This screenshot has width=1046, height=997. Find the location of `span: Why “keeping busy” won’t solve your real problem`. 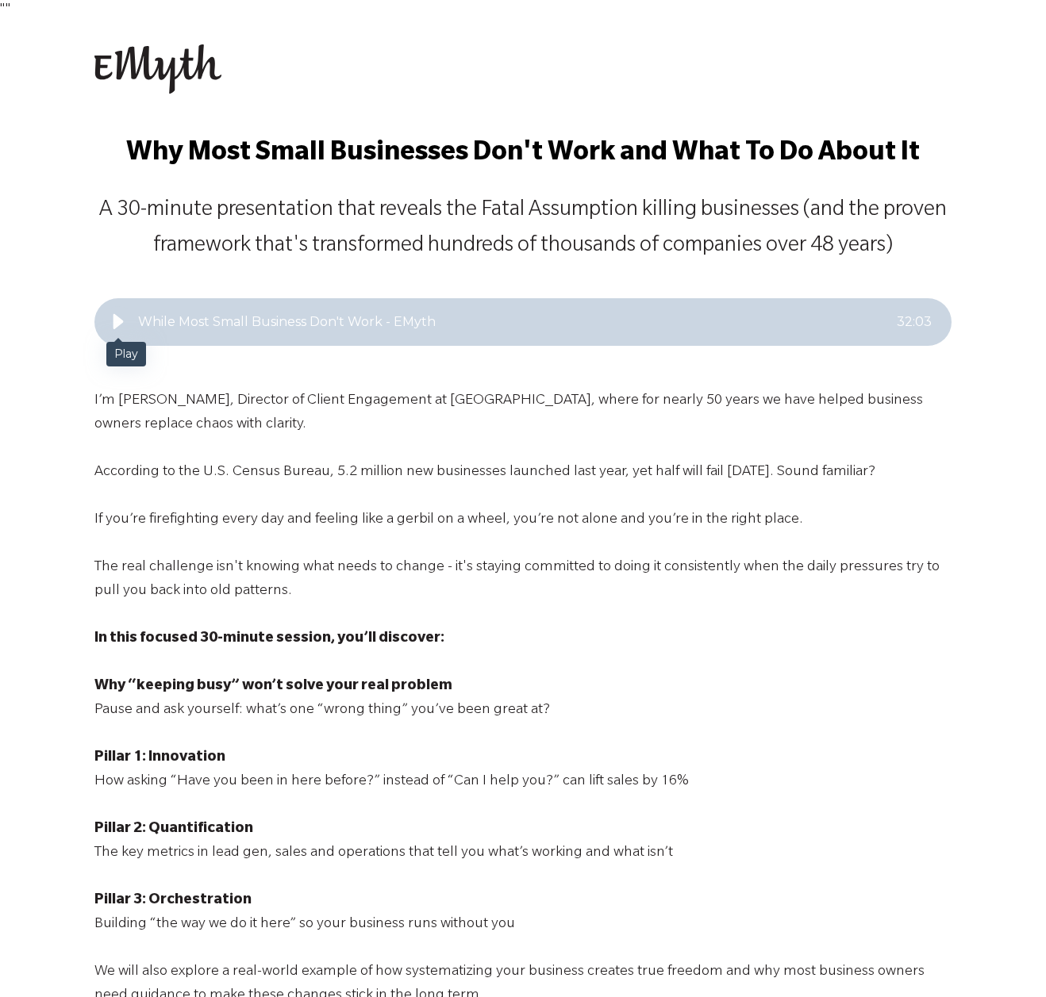

span: Why “keeping busy” won’t solve your real problem is located at coordinates (273, 687).